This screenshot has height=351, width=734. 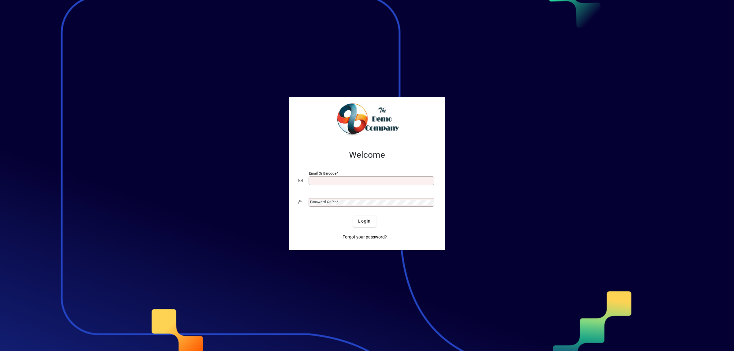 I want to click on span: Login, so click(x=364, y=221).